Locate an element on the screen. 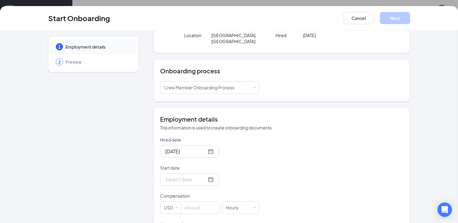  input: Sep 15, 2025 is located at coordinates (186, 151).